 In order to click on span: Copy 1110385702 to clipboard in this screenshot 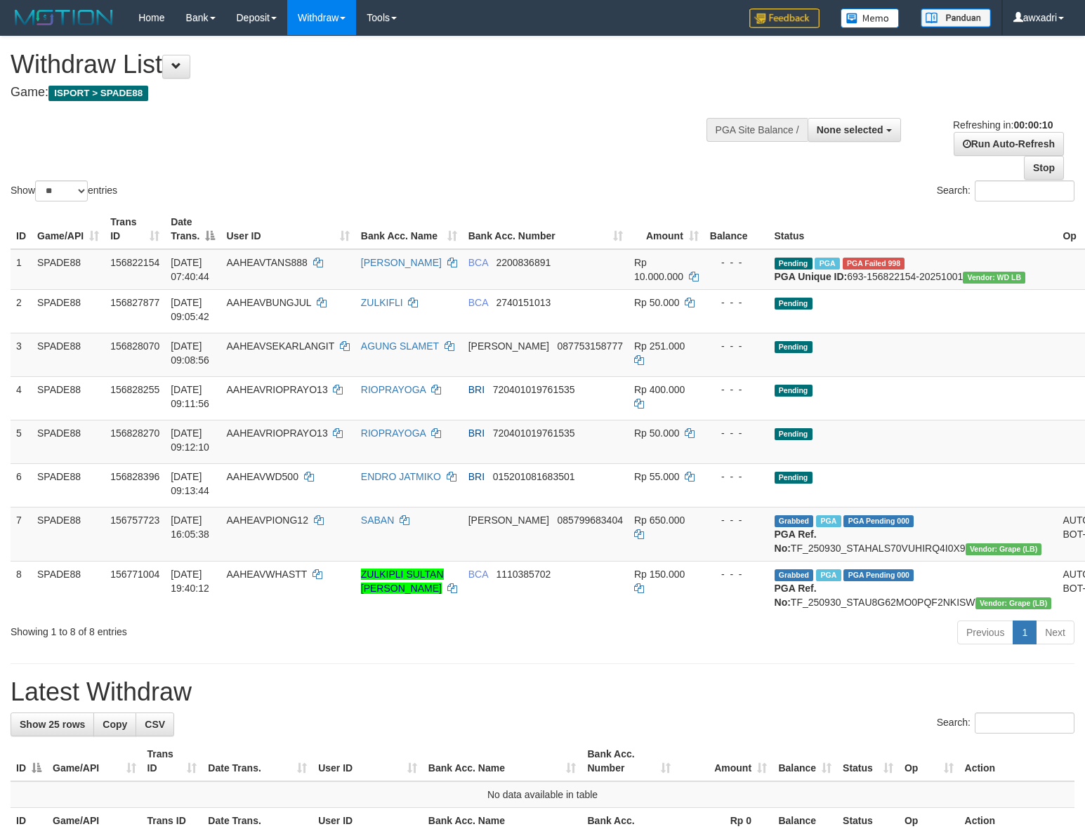, I will do `click(523, 574)`.